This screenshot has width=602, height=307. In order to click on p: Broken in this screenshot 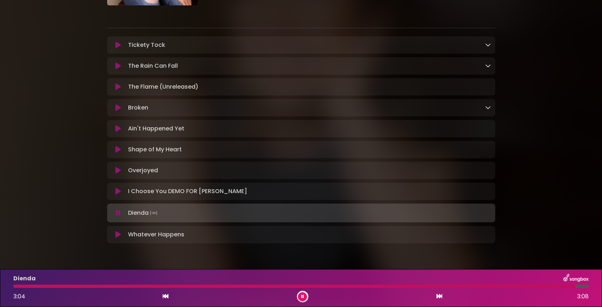, I will do `click(138, 108)`.